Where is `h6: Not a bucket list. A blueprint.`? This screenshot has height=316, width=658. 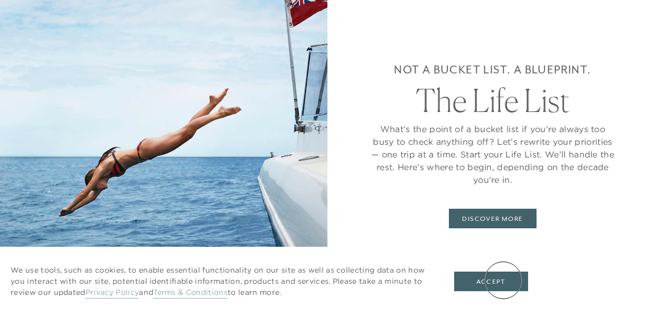
h6: Not a bucket list. A blueprint. is located at coordinates (492, 70).